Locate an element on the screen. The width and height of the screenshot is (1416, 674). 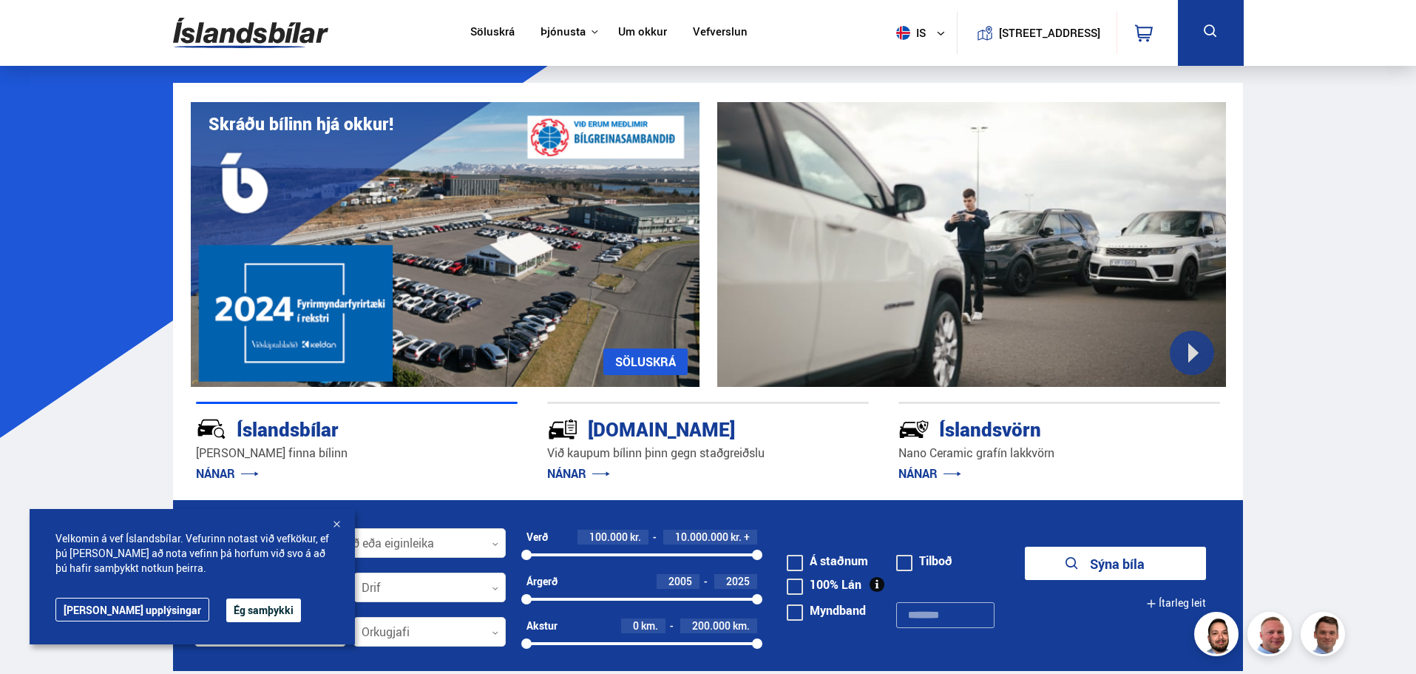
span: 200.000 is located at coordinates (711, 625).